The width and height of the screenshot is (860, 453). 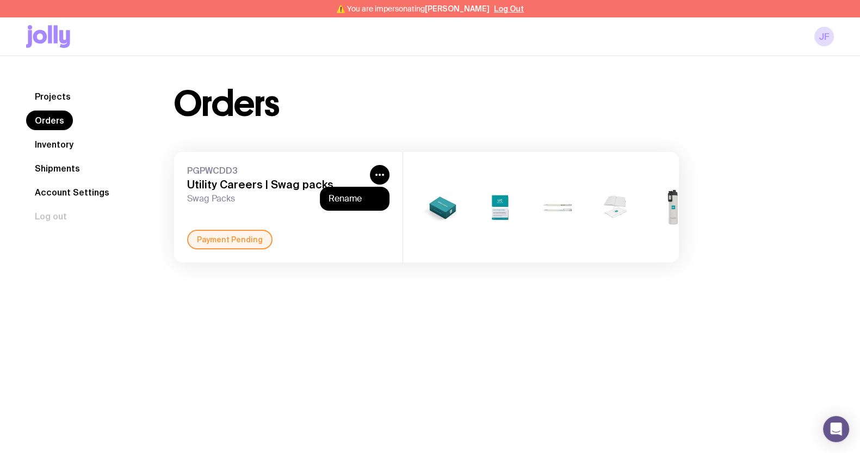 I want to click on div: Open Intercom Messenger, so click(x=836, y=429).